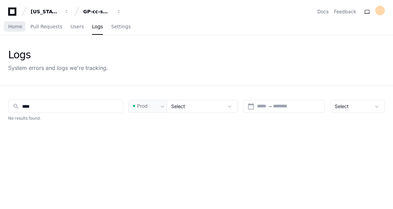  Describe the element at coordinates (102, 12) in the screenshot. I see `button: GP-cc-sml-apps` at that location.